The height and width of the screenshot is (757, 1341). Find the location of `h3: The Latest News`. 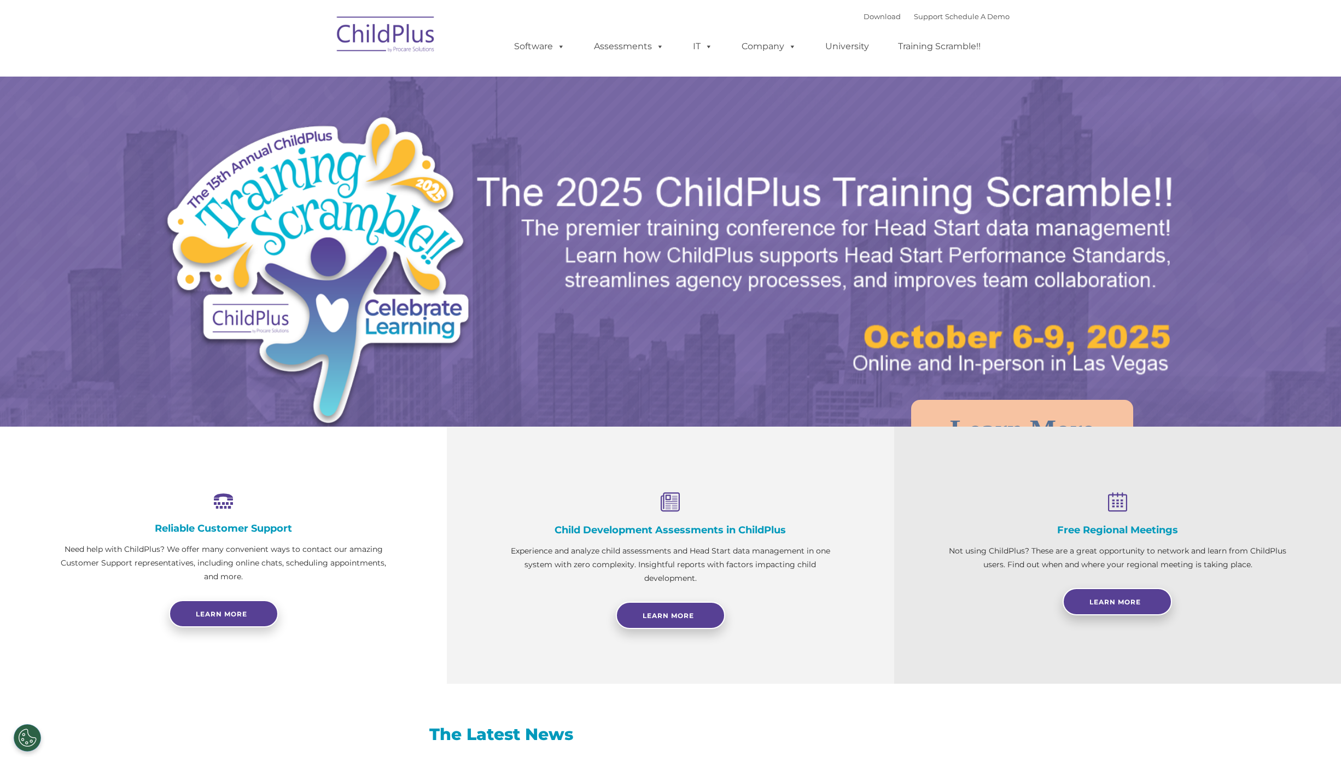

h3: The Latest News is located at coordinates (501, 735).